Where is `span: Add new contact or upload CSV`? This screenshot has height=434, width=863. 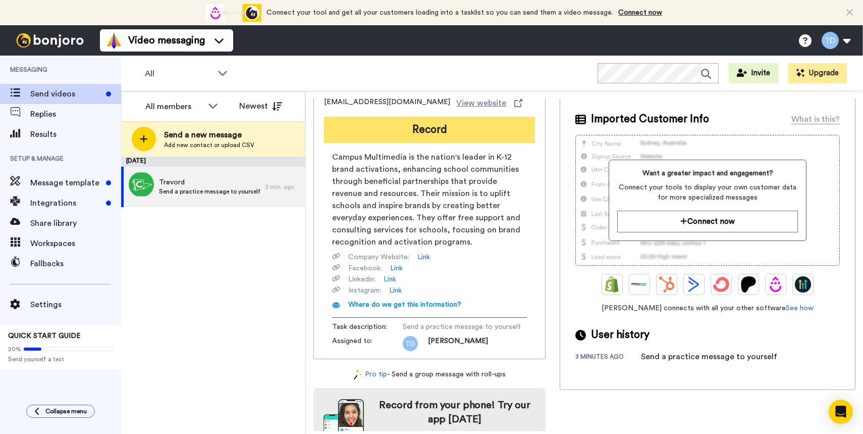
span: Add new contact or upload CSV is located at coordinates (209, 145).